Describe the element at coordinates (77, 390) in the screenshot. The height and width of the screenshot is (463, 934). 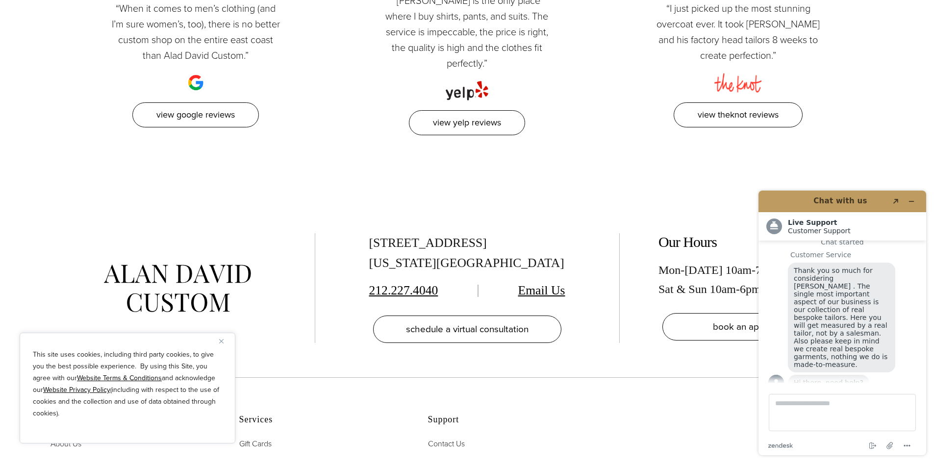
I see `u: Website Privacy Policy` at that location.